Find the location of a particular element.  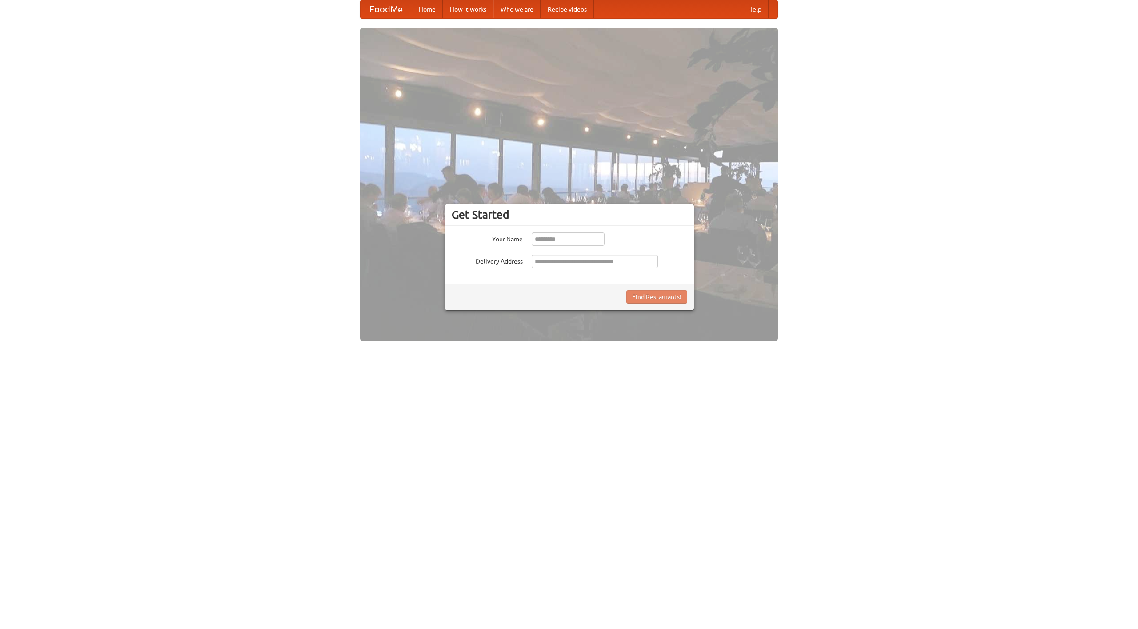

label: Your Name is located at coordinates (487, 238).